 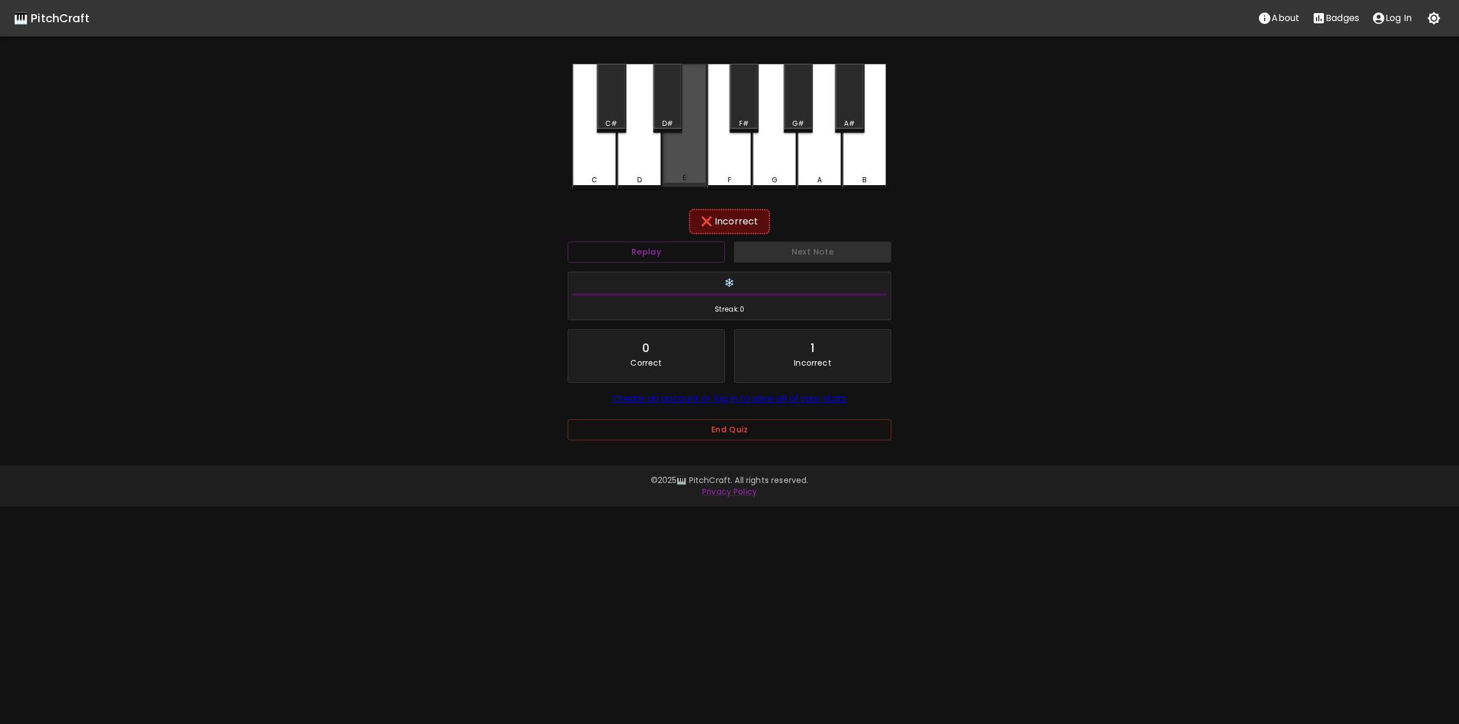 I want to click on button: account of current user, so click(x=1392, y=18).